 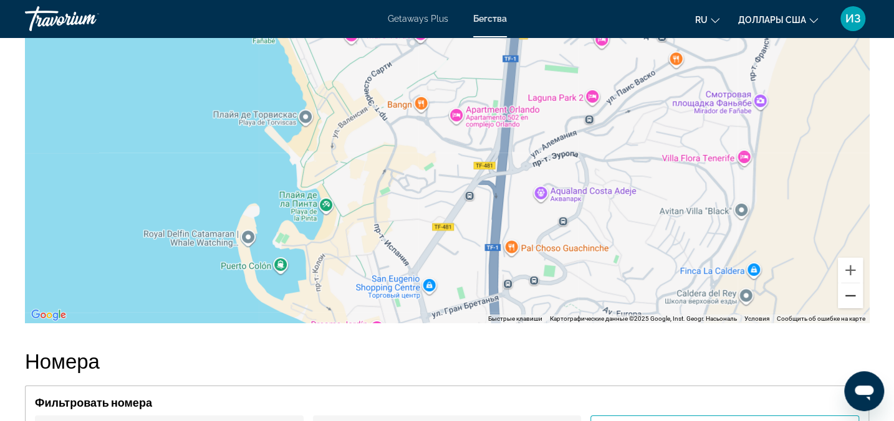 What do you see at coordinates (707, 19) in the screenshot?
I see `button: Изменение языка` at bounding box center [707, 19].